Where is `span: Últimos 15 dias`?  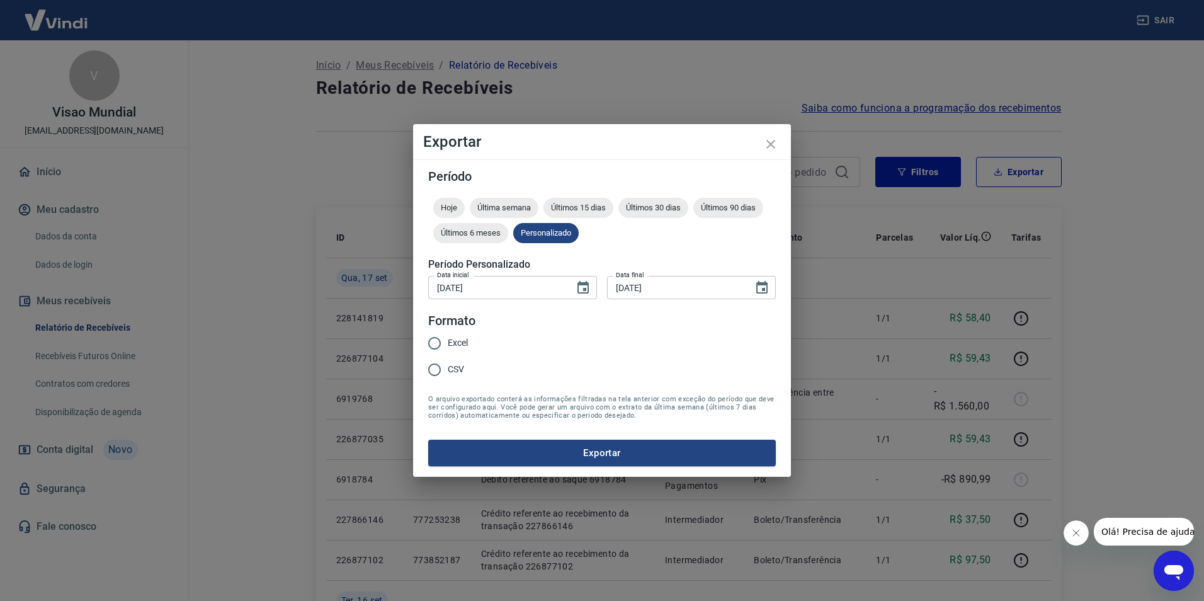
span: Últimos 15 dias is located at coordinates (578, 207).